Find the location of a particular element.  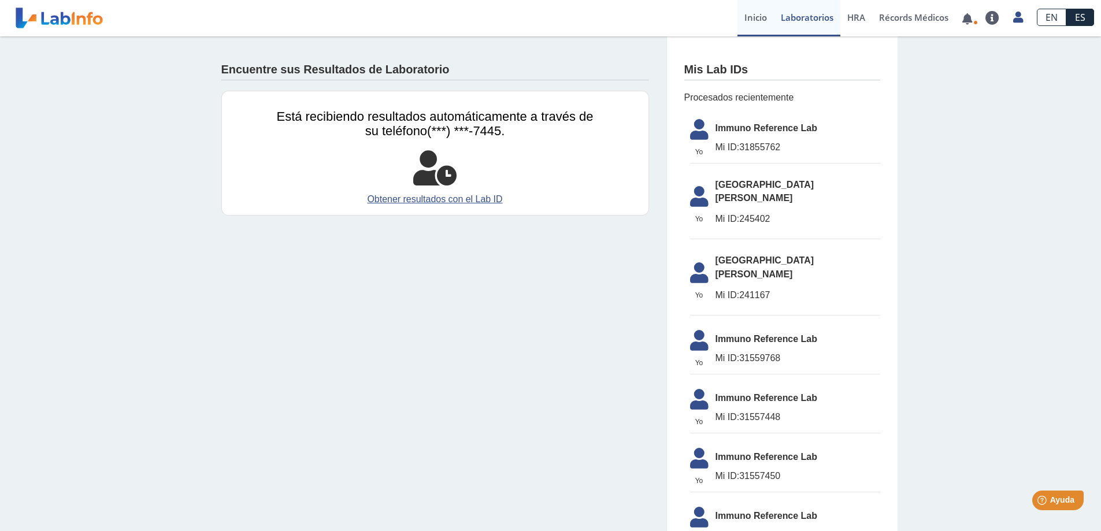

a: ES is located at coordinates (1080, 17).